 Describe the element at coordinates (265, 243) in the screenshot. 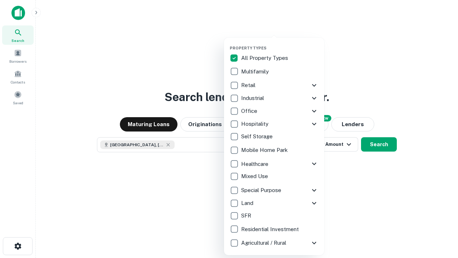

I see `p: Agricultural / Rural` at that location.